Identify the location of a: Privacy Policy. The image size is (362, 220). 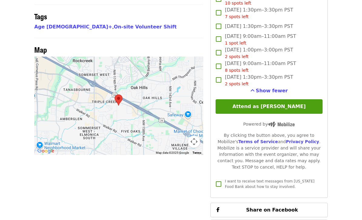
(303, 142).